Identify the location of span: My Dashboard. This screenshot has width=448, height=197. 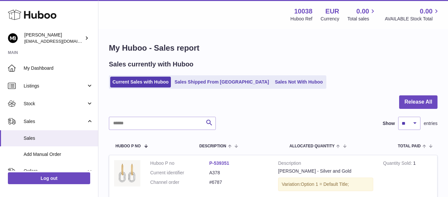
(58, 68).